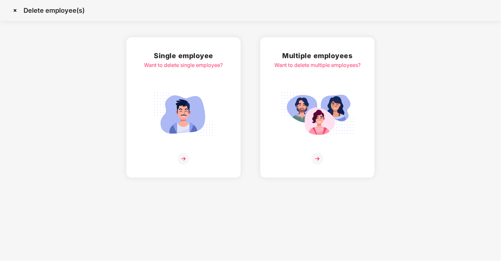 The image size is (501, 261). What do you see at coordinates (318, 114) in the screenshot?
I see `img: svg+xml;base64,PHN2ZyB4bWxucz0iaHR0cDovL3d3dy53My5vcmcvMjAwMC9zdmciIGlkPSJNdWx0aXBsZV9lbXBsb3llZS...` at bounding box center [318, 114].